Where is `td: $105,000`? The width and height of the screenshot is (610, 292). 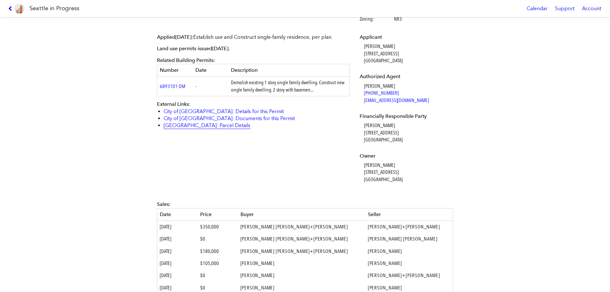
td: $105,000 is located at coordinates (218, 263).